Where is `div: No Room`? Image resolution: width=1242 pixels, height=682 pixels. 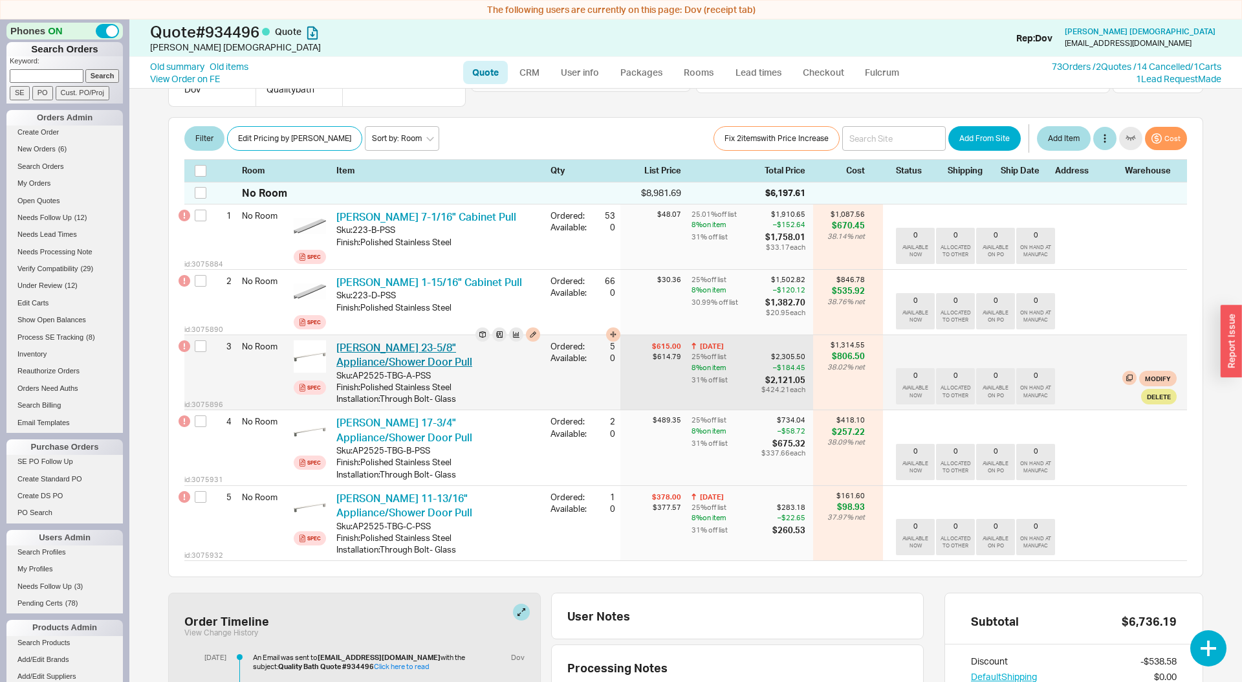
div: No Room is located at coordinates (265, 281).